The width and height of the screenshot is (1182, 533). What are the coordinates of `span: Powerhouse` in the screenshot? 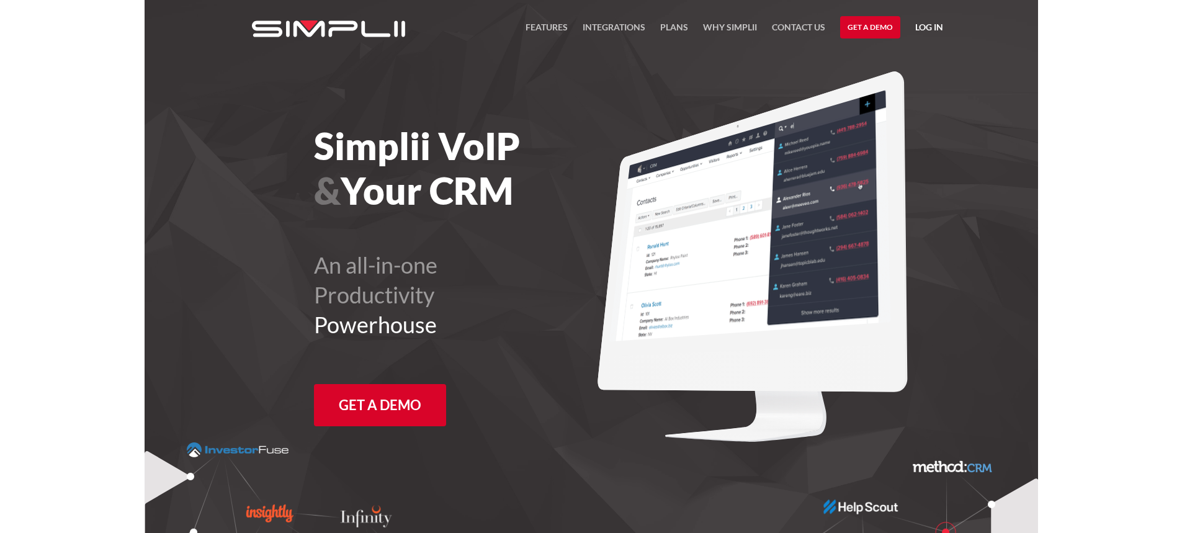 It's located at (375, 324).